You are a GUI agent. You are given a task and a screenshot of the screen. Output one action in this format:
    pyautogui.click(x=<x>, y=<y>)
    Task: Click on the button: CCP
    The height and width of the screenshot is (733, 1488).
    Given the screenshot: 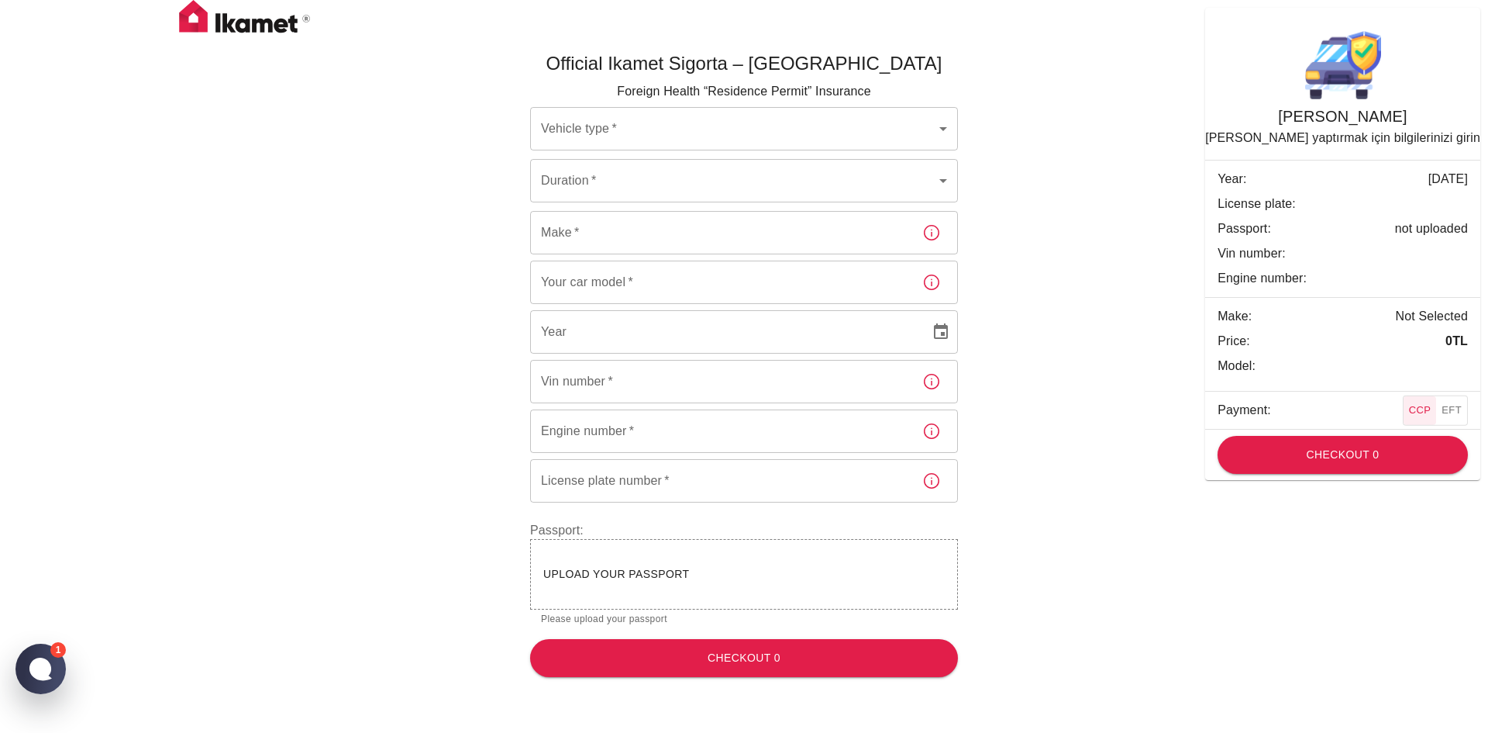 What is the action you would take?
    pyautogui.click(x=1420, y=410)
    